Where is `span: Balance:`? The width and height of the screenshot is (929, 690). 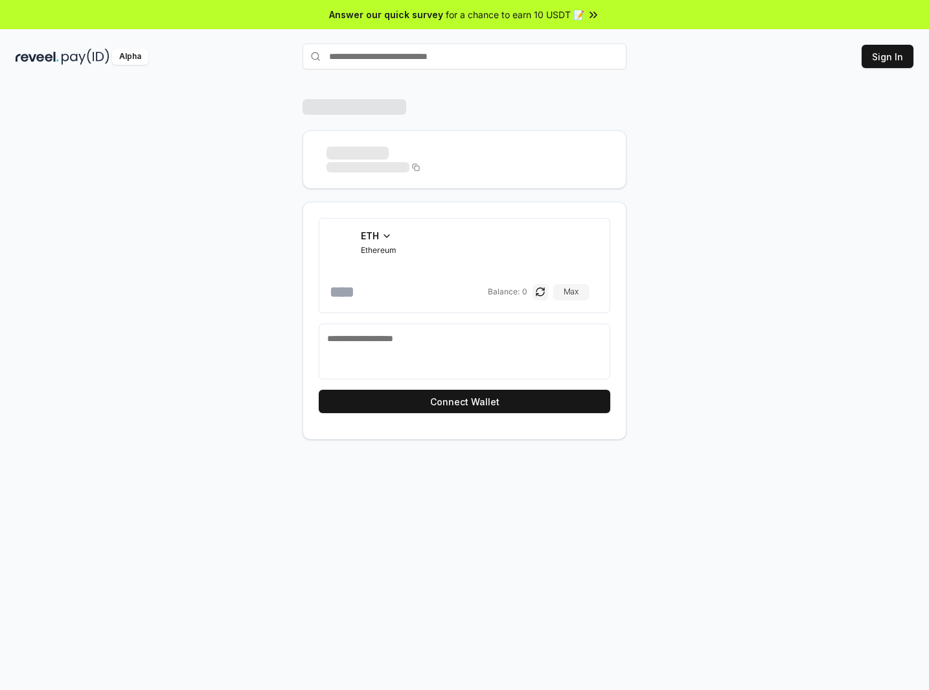
span: Balance: is located at coordinates (504, 292).